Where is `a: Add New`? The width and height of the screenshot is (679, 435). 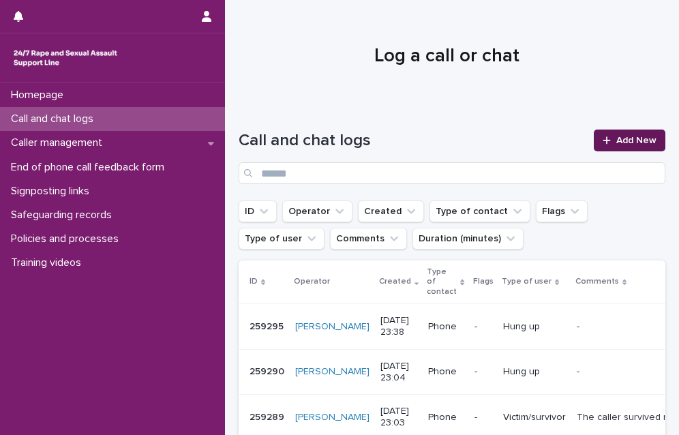 a: Add New is located at coordinates (629, 140).